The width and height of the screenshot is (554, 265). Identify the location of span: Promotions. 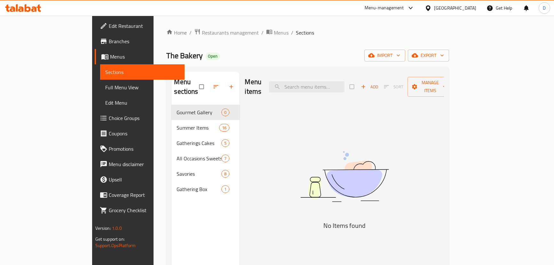
(144, 149).